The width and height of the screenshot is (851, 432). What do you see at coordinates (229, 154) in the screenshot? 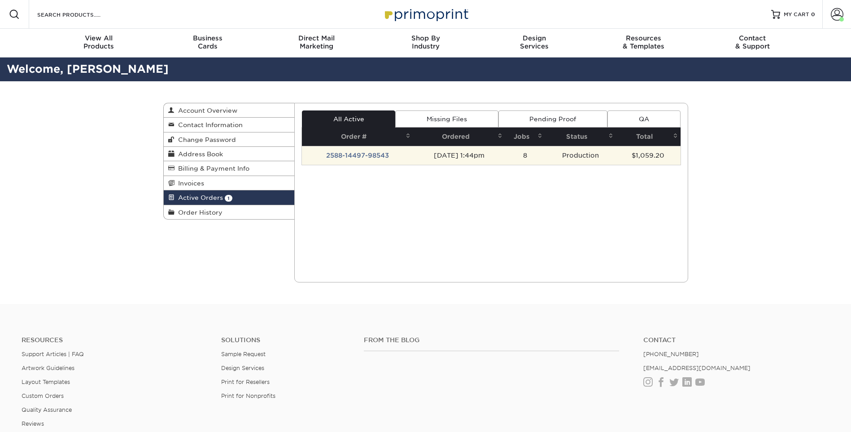
I see `a: Address Book` at bounding box center [229, 154].